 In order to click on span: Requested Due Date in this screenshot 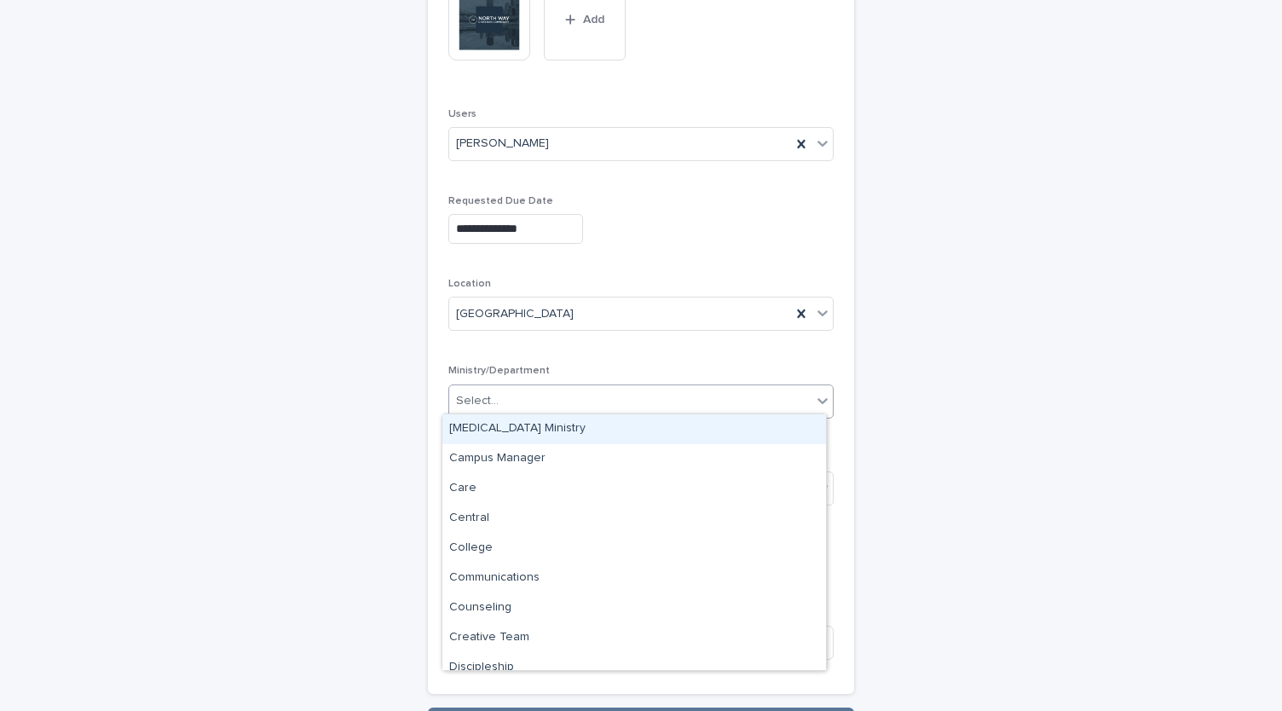, I will do `click(500, 201)`.